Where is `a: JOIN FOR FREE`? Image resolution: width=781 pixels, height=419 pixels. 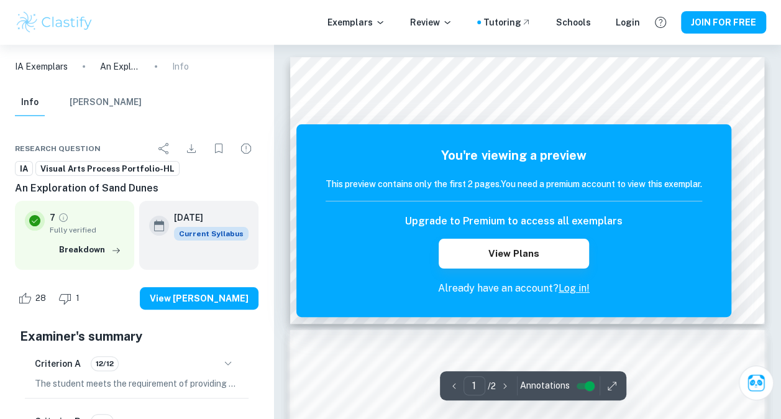
a: JOIN FOR FREE is located at coordinates (723, 22).